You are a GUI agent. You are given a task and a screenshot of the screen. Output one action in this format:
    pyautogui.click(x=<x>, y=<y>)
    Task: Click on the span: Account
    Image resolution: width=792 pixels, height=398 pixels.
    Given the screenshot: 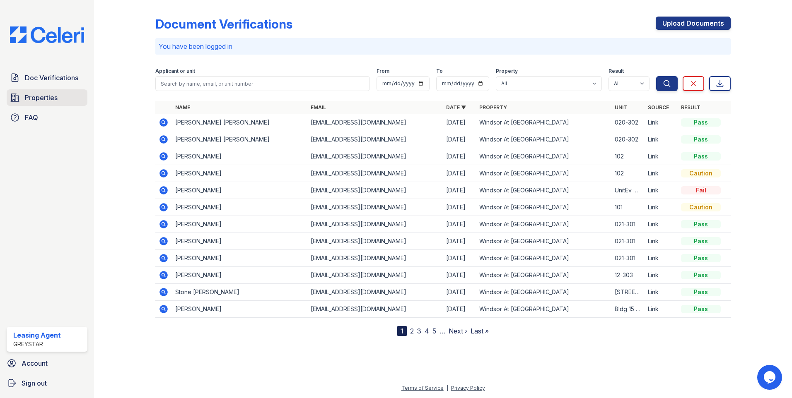 What is the action you would take?
    pyautogui.click(x=34, y=364)
    